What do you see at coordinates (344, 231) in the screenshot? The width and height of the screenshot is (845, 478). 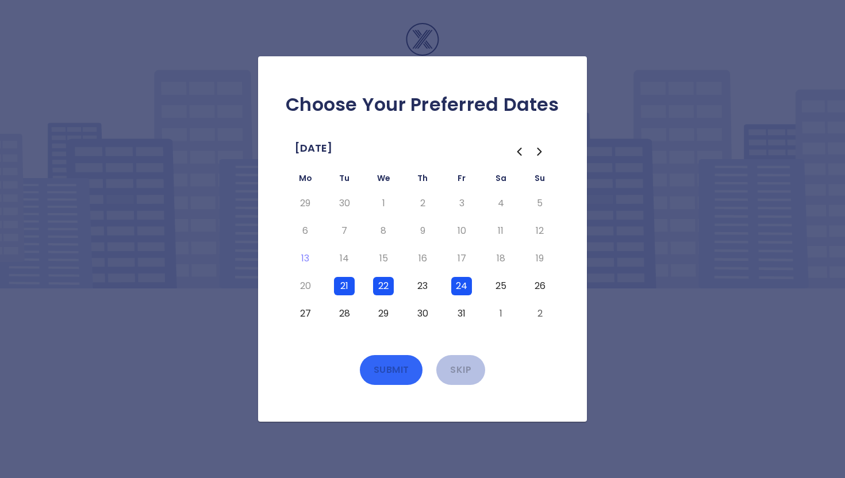 I see `button: Tuesday, October 7th, 2025` at bounding box center [344, 231].